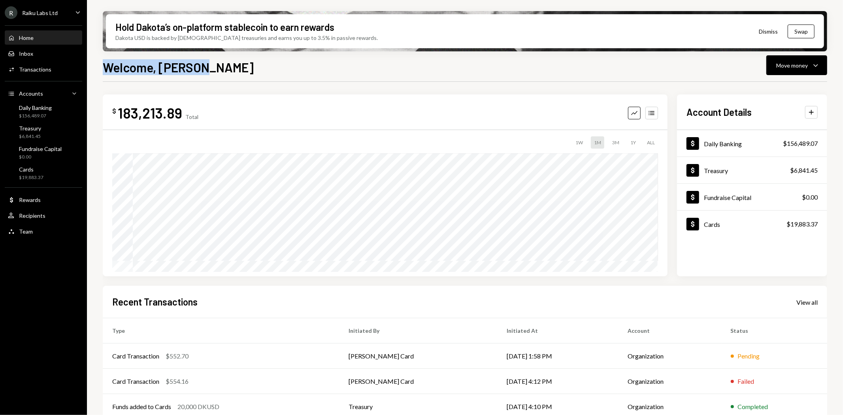 This screenshot has width=843, height=415. What do you see at coordinates (142, 407) in the screenshot?
I see `div: Funds added to Cards` at bounding box center [142, 407].